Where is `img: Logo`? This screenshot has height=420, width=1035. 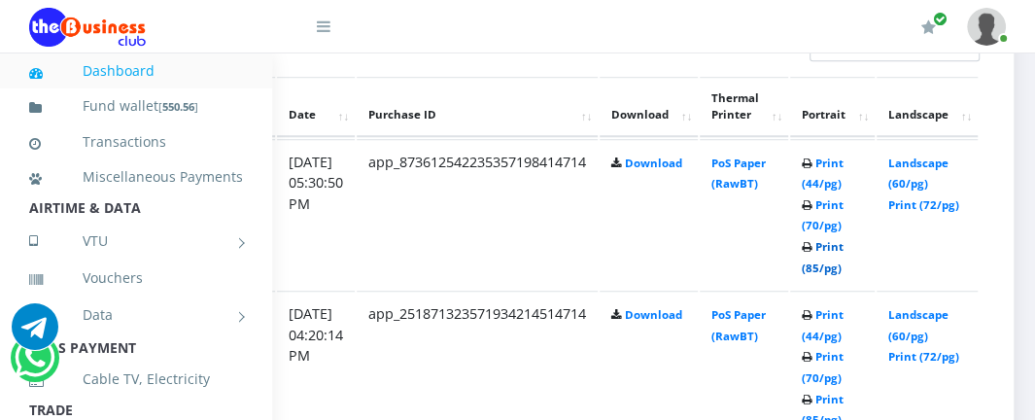 img: Logo is located at coordinates (87, 27).